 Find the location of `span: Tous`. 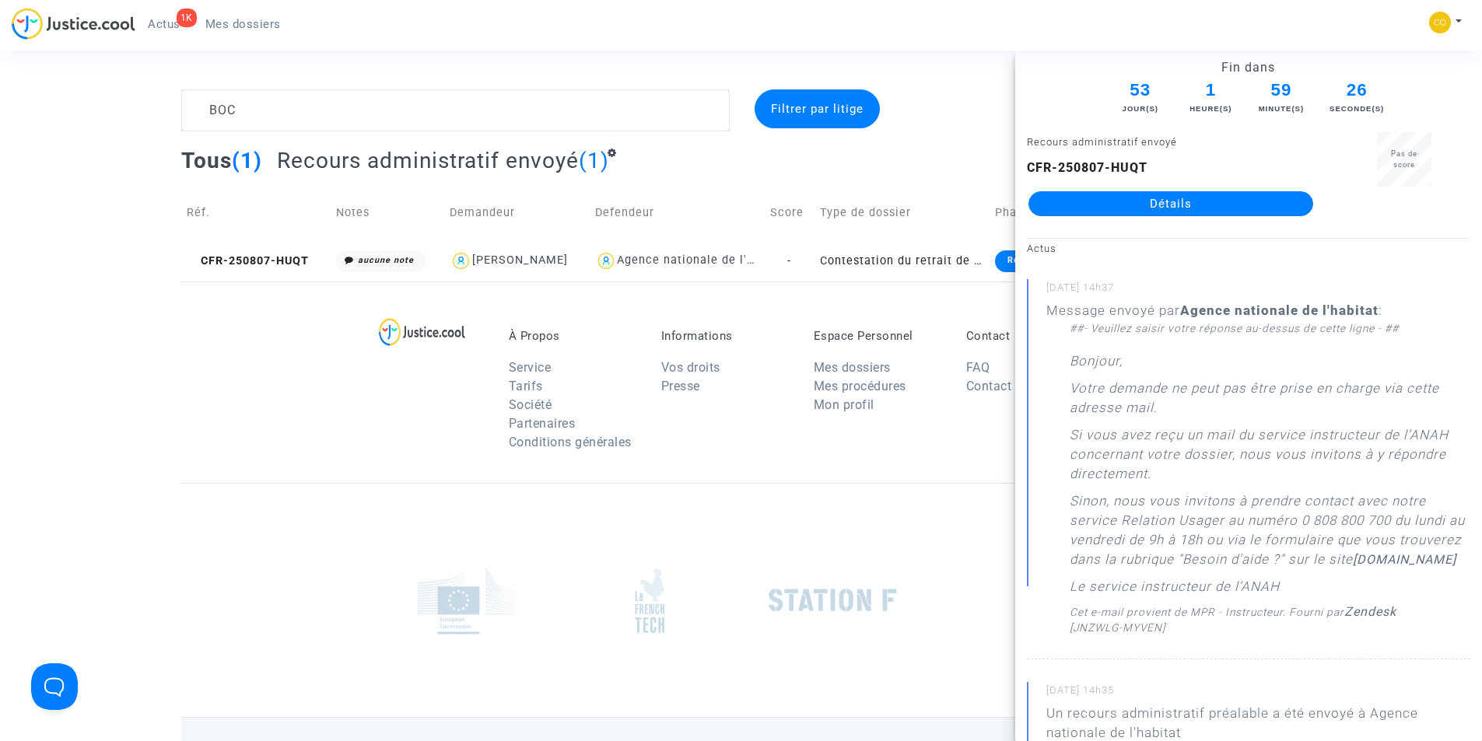

span: Tous is located at coordinates (206, 160).